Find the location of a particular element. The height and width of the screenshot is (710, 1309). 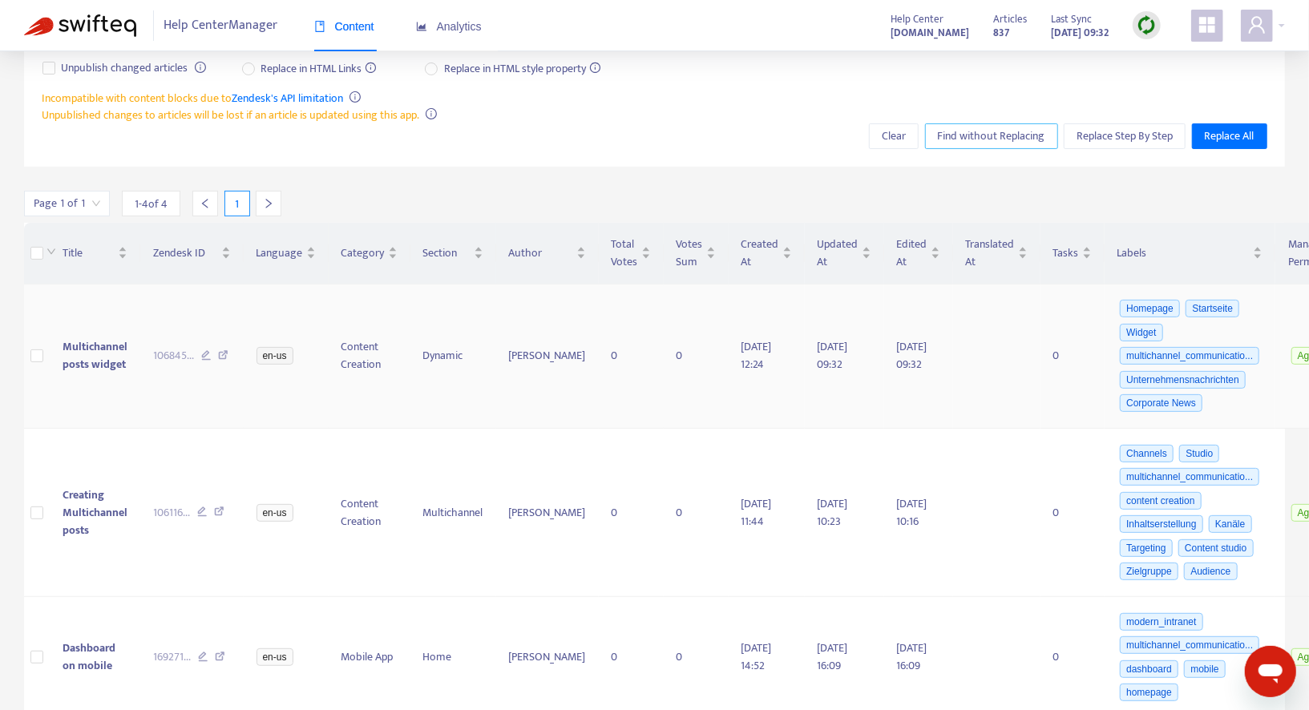

td: Dynamic is located at coordinates (453, 357).